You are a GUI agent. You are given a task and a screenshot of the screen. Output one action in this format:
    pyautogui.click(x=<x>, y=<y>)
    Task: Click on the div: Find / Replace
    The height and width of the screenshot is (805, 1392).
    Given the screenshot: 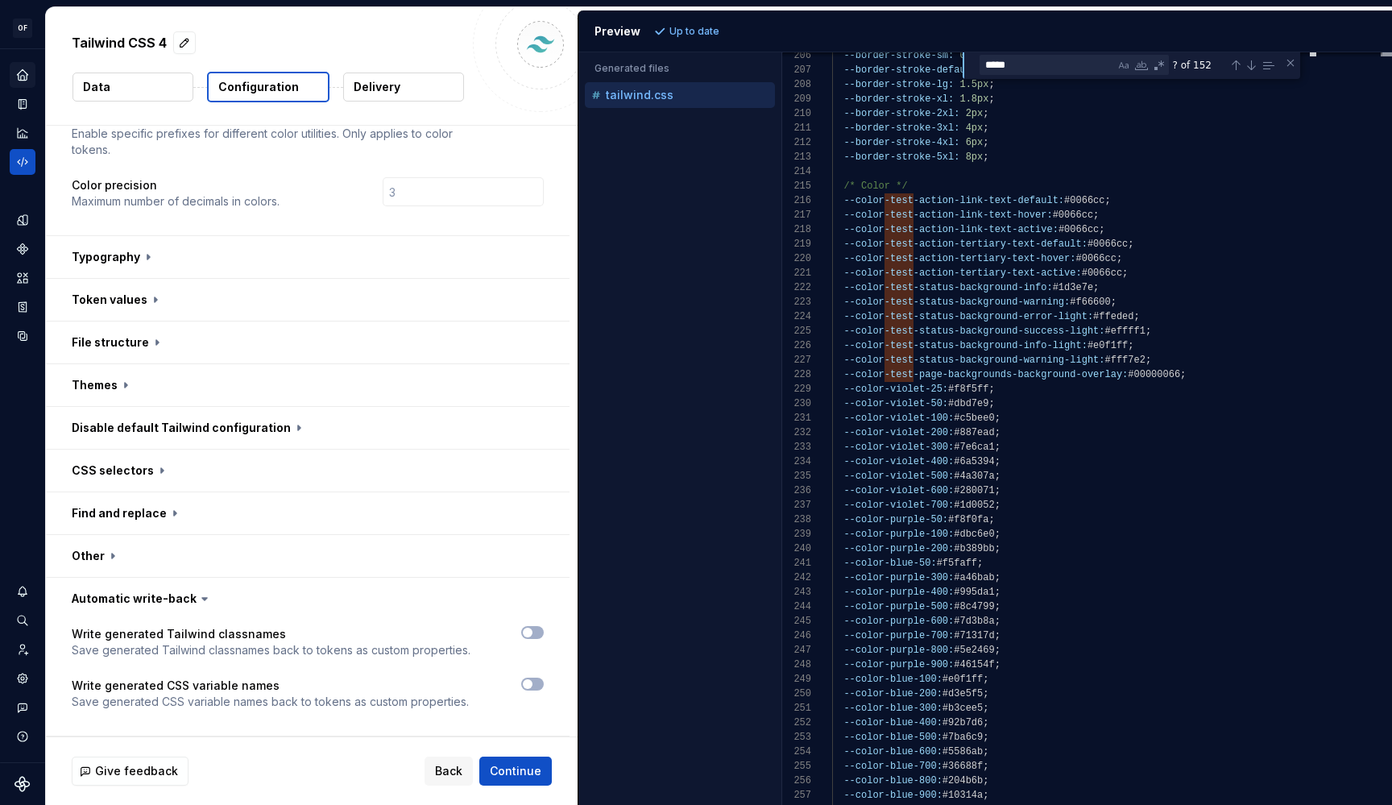 What is the action you would take?
    pyautogui.click(x=1131, y=65)
    